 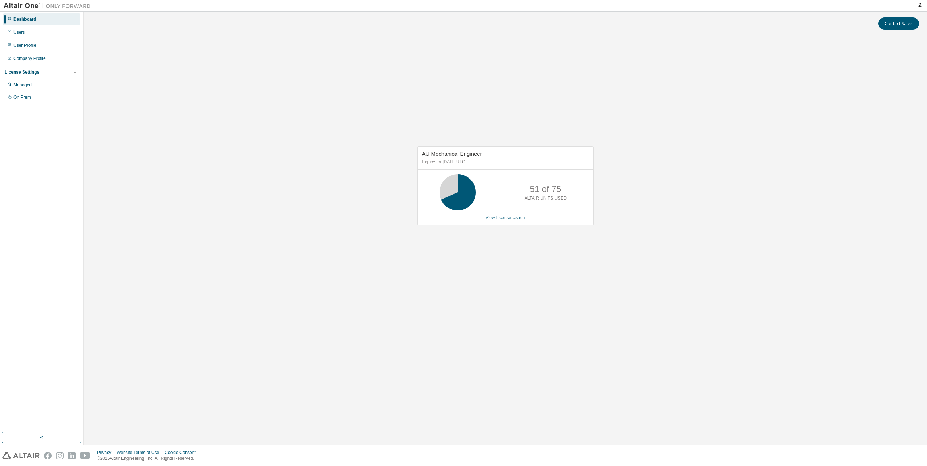 I want to click on div: Cookie Consent, so click(x=182, y=453).